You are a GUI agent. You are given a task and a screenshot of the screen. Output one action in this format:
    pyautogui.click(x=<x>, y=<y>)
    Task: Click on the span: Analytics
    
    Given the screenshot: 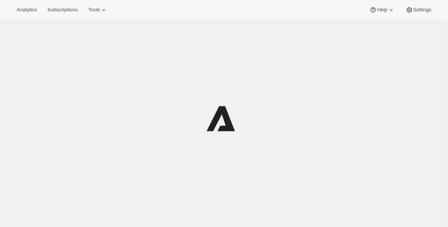 What is the action you would take?
    pyautogui.click(x=26, y=10)
    